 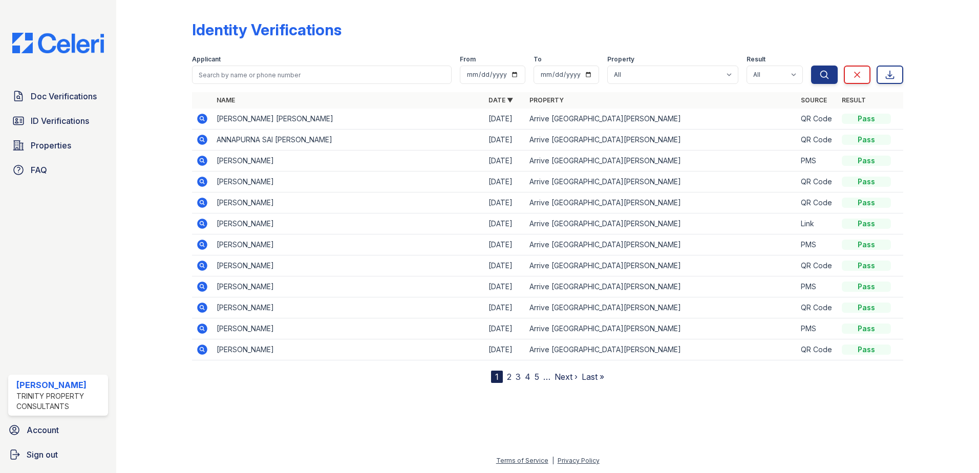 I want to click on label: From, so click(x=467, y=59).